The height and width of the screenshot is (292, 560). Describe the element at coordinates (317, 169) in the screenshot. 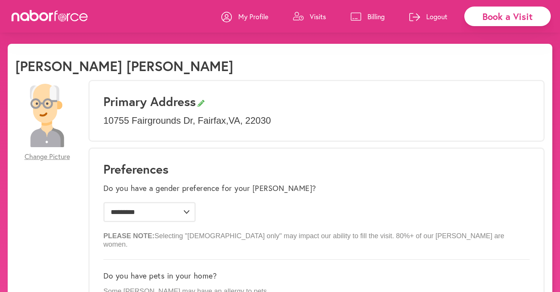

I see `h1: Preferences` at that location.